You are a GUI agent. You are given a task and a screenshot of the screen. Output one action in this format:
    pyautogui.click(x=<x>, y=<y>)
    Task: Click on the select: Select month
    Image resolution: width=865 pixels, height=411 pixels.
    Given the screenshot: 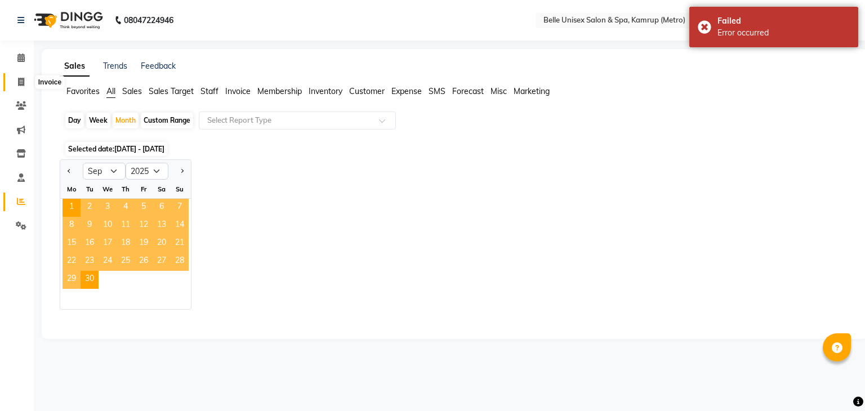 What is the action you would take?
    pyautogui.click(x=104, y=171)
    